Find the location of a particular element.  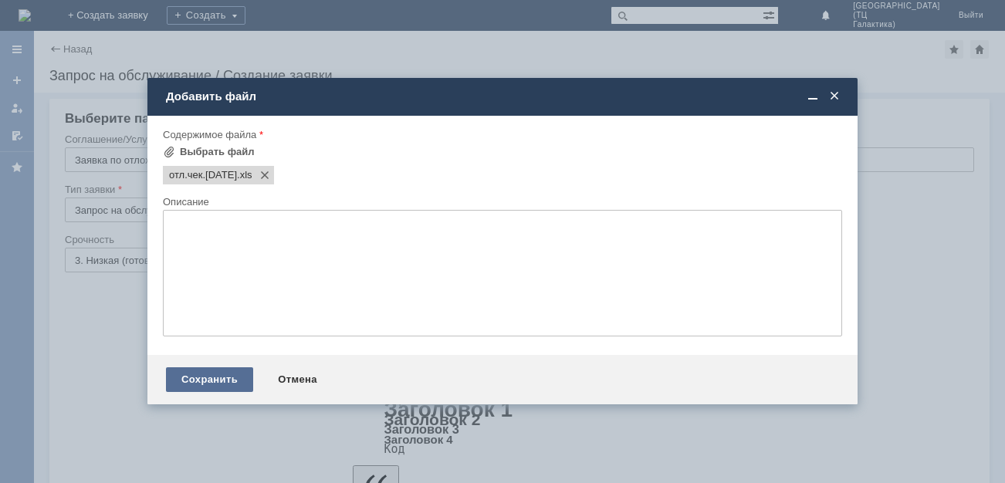

span: Свернуть (Ctrl + M) is located at coordinates (813, 97).